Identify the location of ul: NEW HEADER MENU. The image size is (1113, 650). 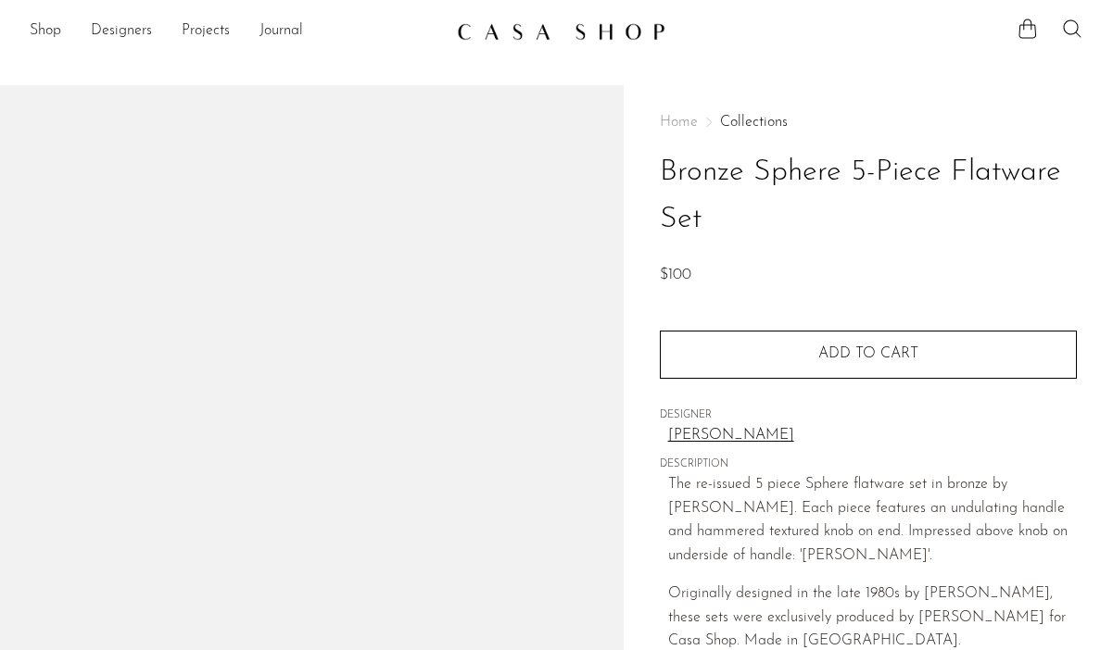
(235, 32).